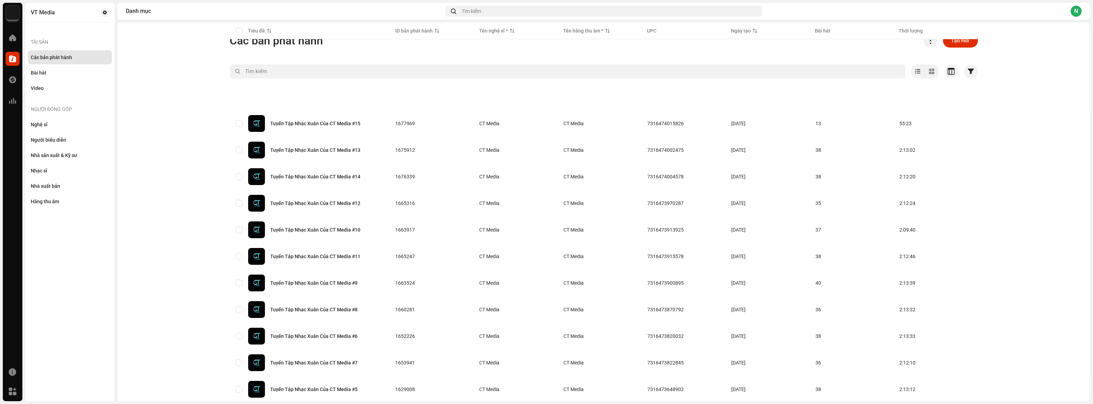 Image resolution: width=1093 pixels, height=404 pixels. I want to click on span: 17 thg 5, 2023, so click(739, 336).